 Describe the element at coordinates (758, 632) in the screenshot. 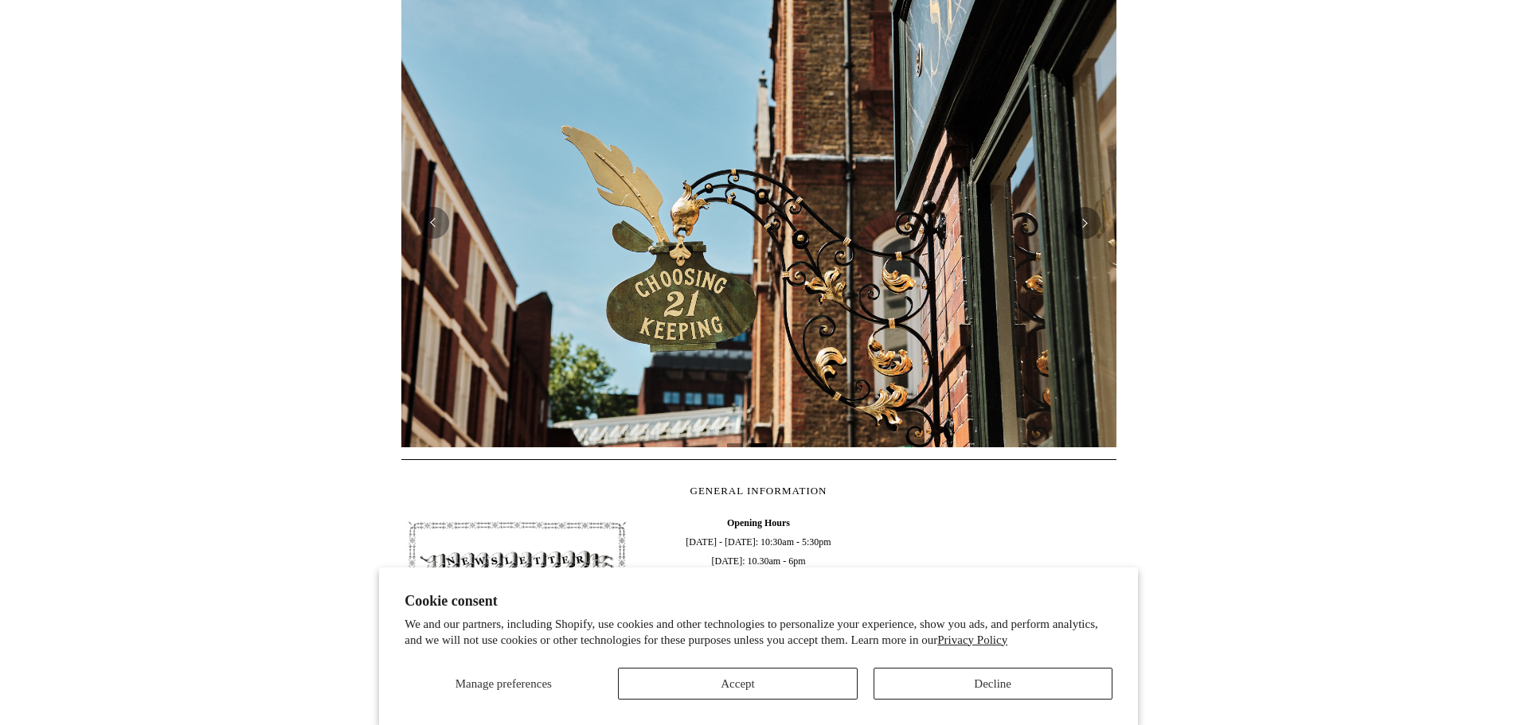

I see `p: We and our partners, including Shopify, use cookies and other technologies to personalize your ex...` at that location.